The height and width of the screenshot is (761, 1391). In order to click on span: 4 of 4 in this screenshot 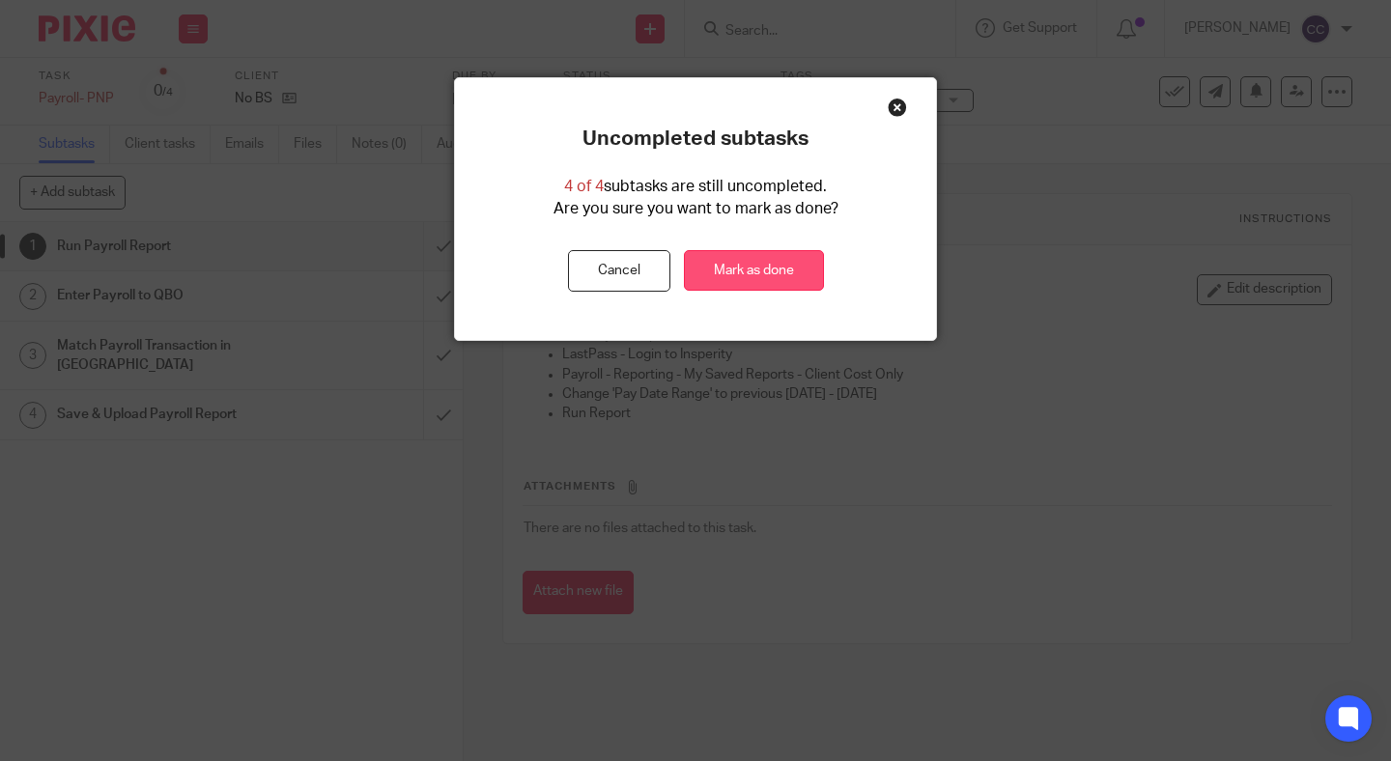, I will do `click(583, 186)`.